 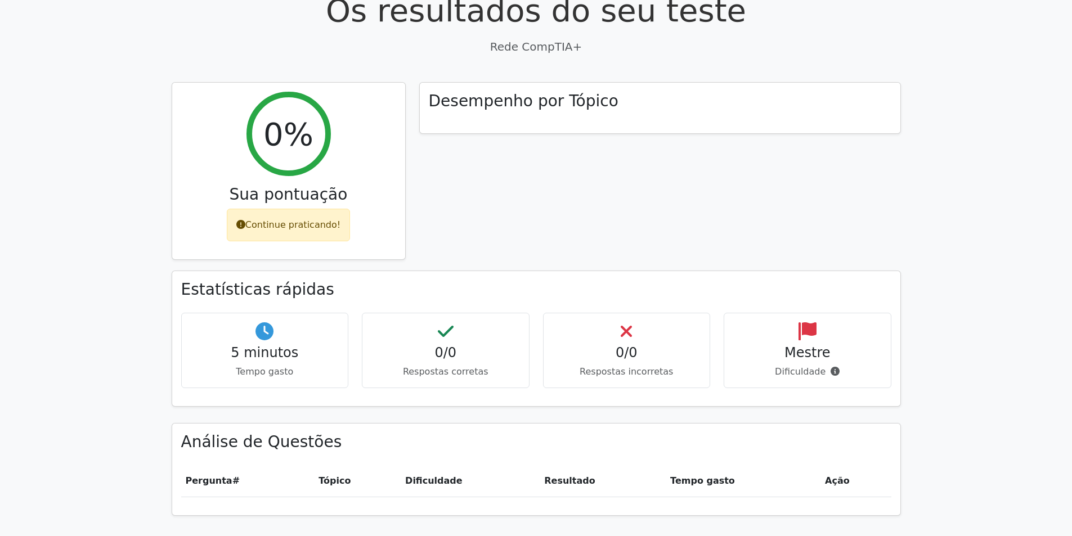 What do you see at coordinates (265, 353) in the screenshot?
I see `font: 5 minutos` at bounding box center [265, 353].